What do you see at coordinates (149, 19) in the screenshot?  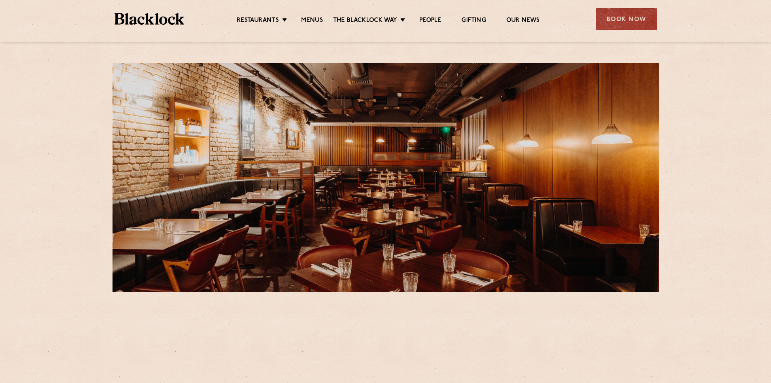 I see `img: BL_Textured_Logo-footer-cropped.svg` at bounding box center [149, 19].